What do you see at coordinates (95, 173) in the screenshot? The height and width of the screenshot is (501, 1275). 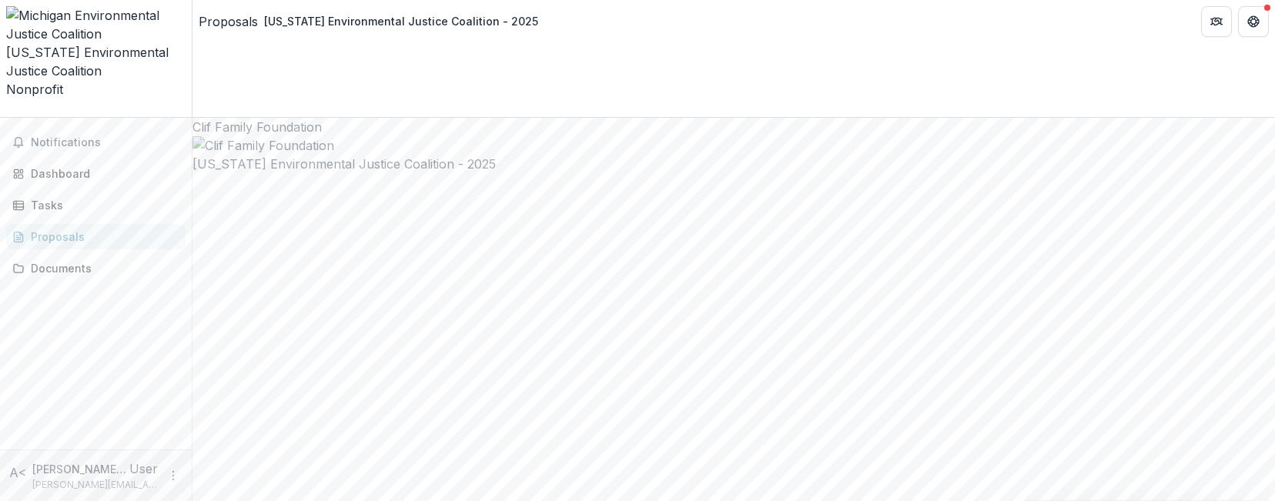 I see `a: Dashboard` at bounding box center [95, 173].